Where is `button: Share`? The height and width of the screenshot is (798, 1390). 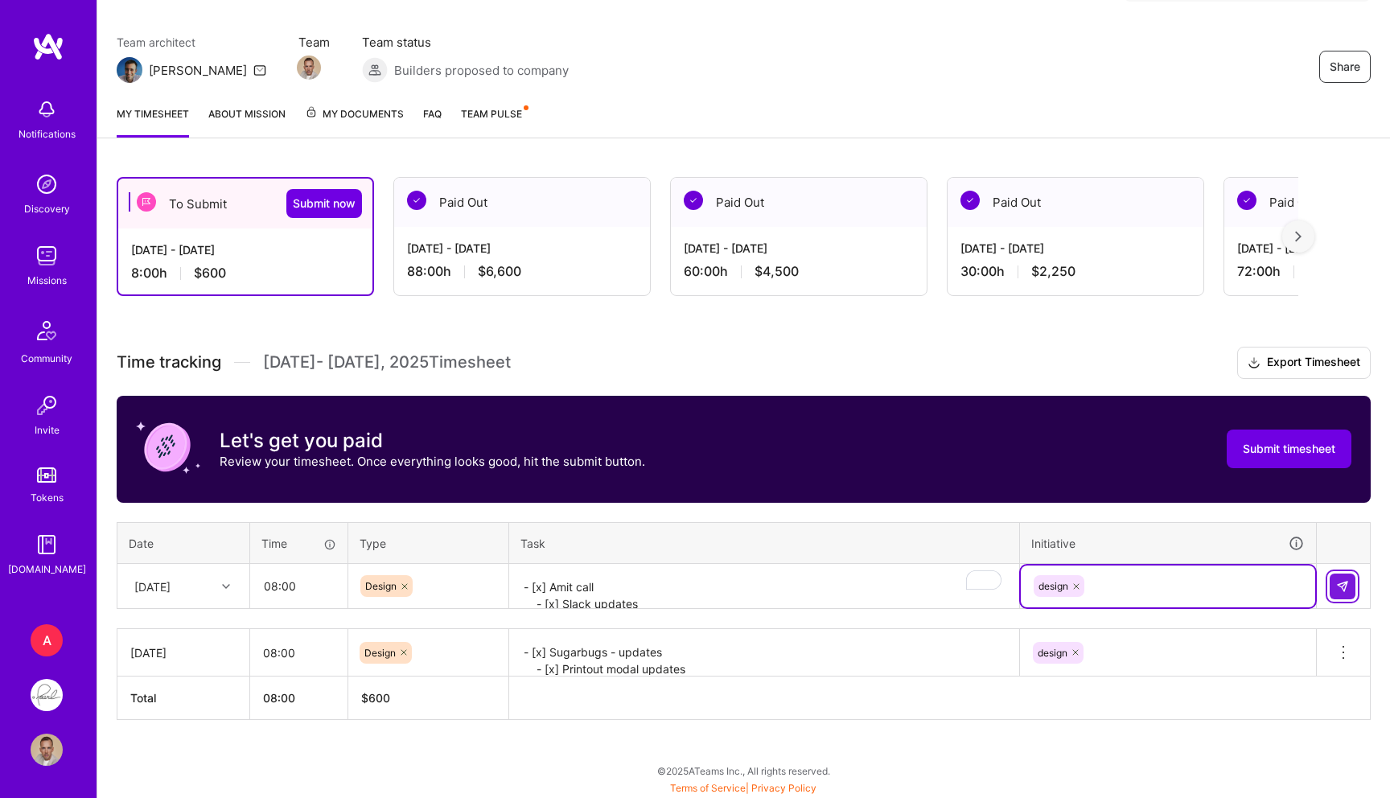 button: Share is located at coordinates (1345, 67).